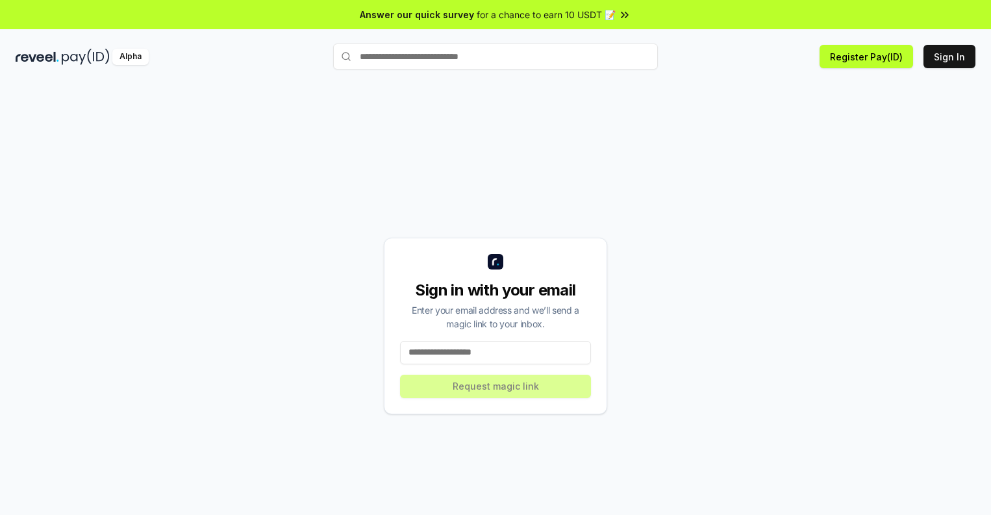 Image resolution: width=991 pixels, height=515 pixels. What do you see at coordinates (950, 57) in the screenshot?
I see `button: Sign In` at bounding box center [950, 57].